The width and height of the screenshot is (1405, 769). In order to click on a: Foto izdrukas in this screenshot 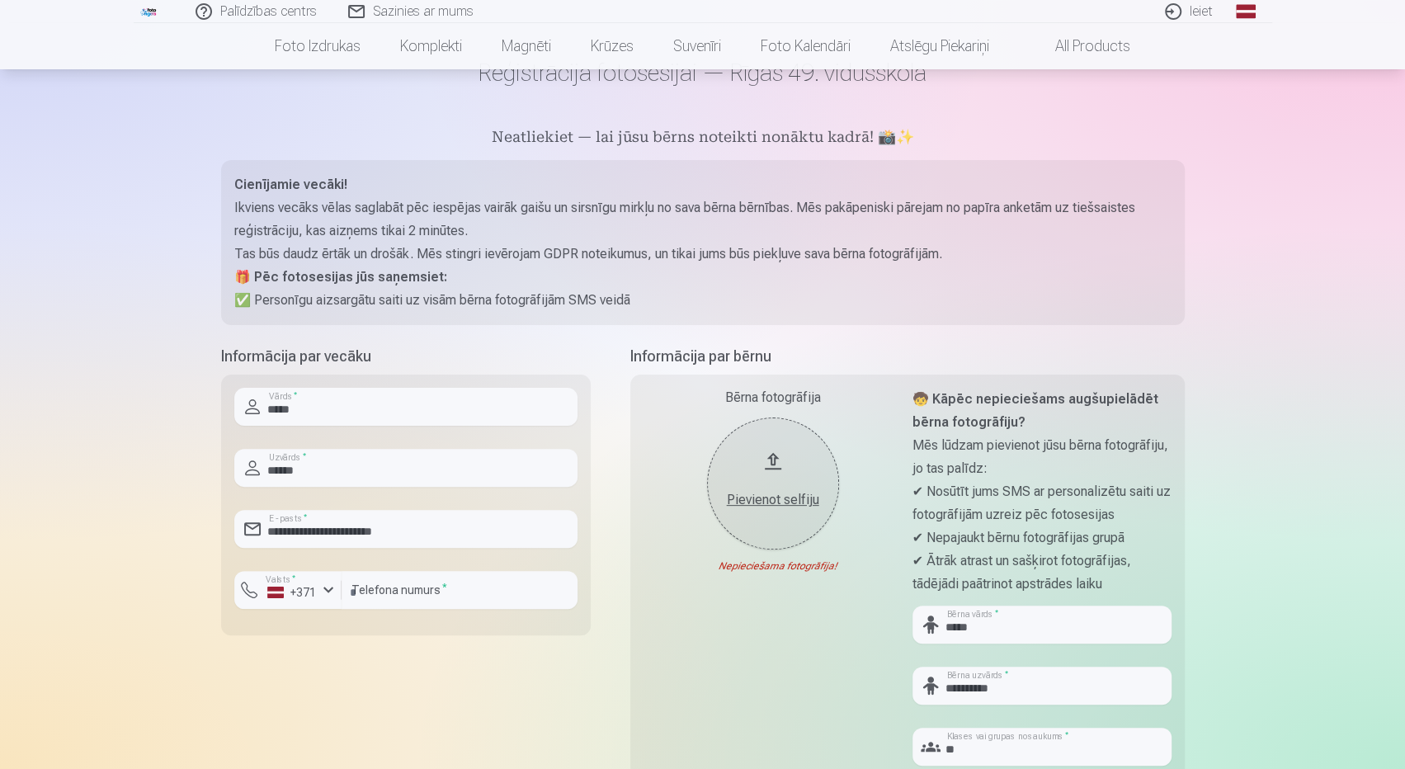, I will do `click(318, 46)`.